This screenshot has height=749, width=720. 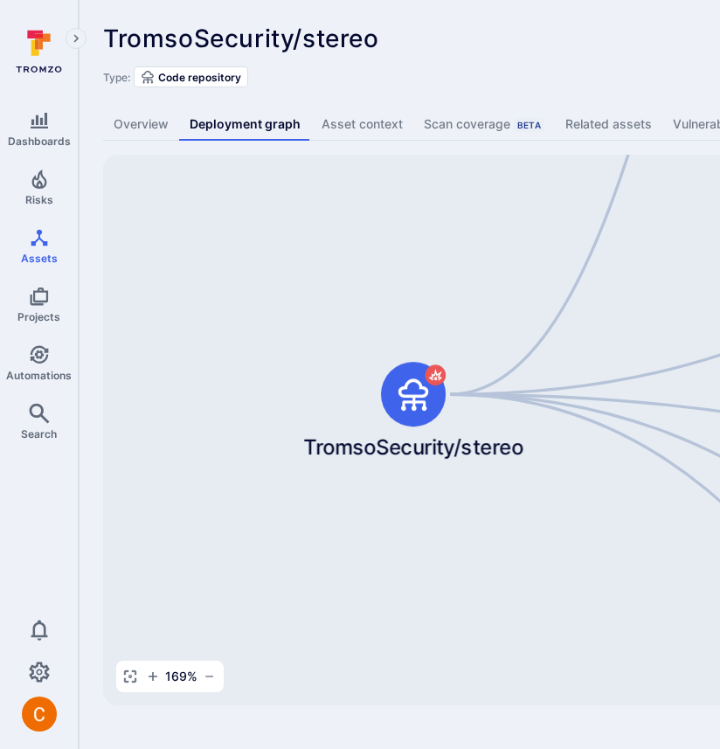 I want to click on a: Overview, so click(x=141, y=124).